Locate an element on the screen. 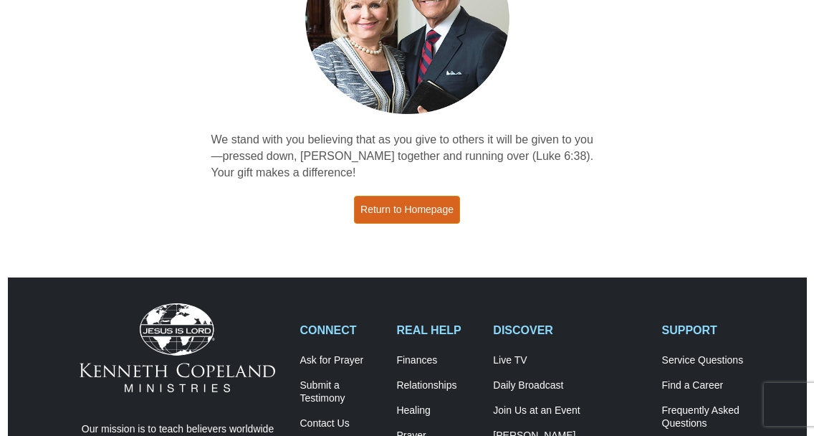 This screenshot has width=814, height=436. a: Service Questions is located at coordinates (703, 361).